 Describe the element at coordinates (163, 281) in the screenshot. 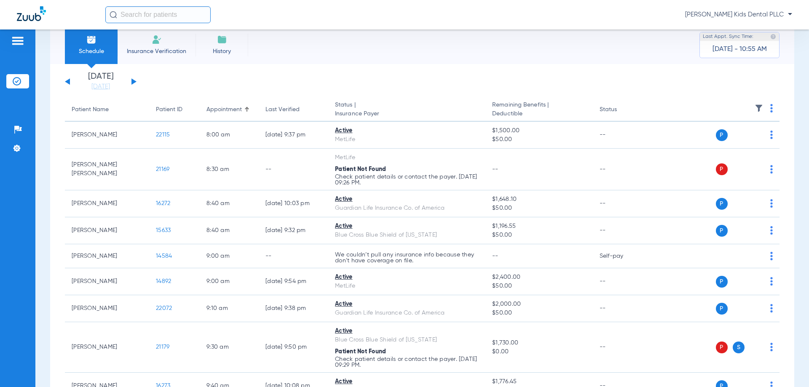

I see `span: 14892` at that location.